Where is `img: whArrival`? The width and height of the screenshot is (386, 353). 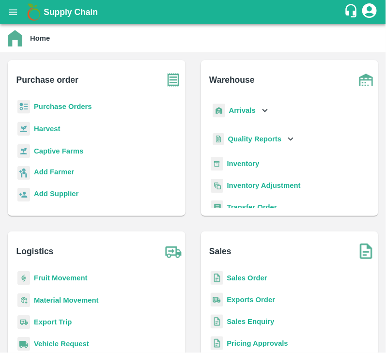 img: whArrival is located at coordinates (219, 110).